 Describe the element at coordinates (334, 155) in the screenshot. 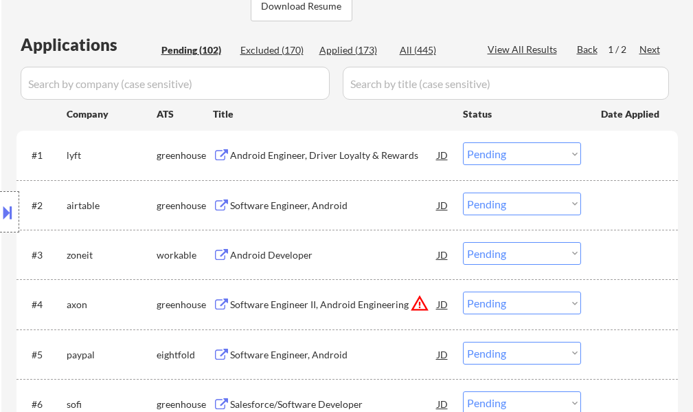

I see `div: Android Engineer, Driver Loyalty & Rewards` at that location.